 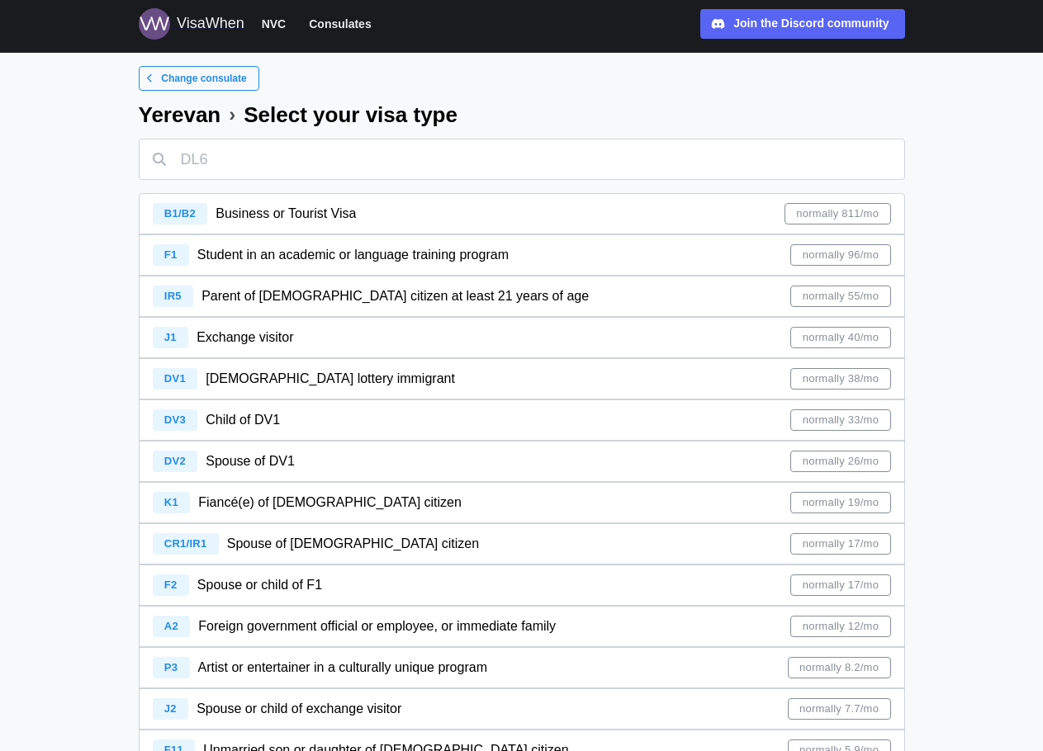 What do you see at coordinates (211, 24) in the screenshot?
I see `div: VisaWhen` at bounding box center [211, 24].